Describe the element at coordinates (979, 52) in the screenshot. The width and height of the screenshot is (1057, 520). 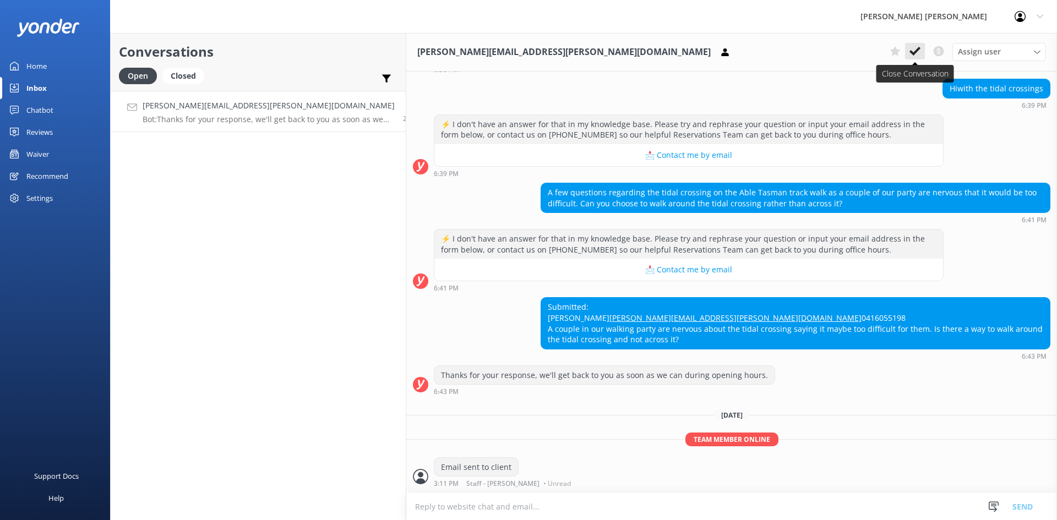
I see `span: Assign user` at that location.